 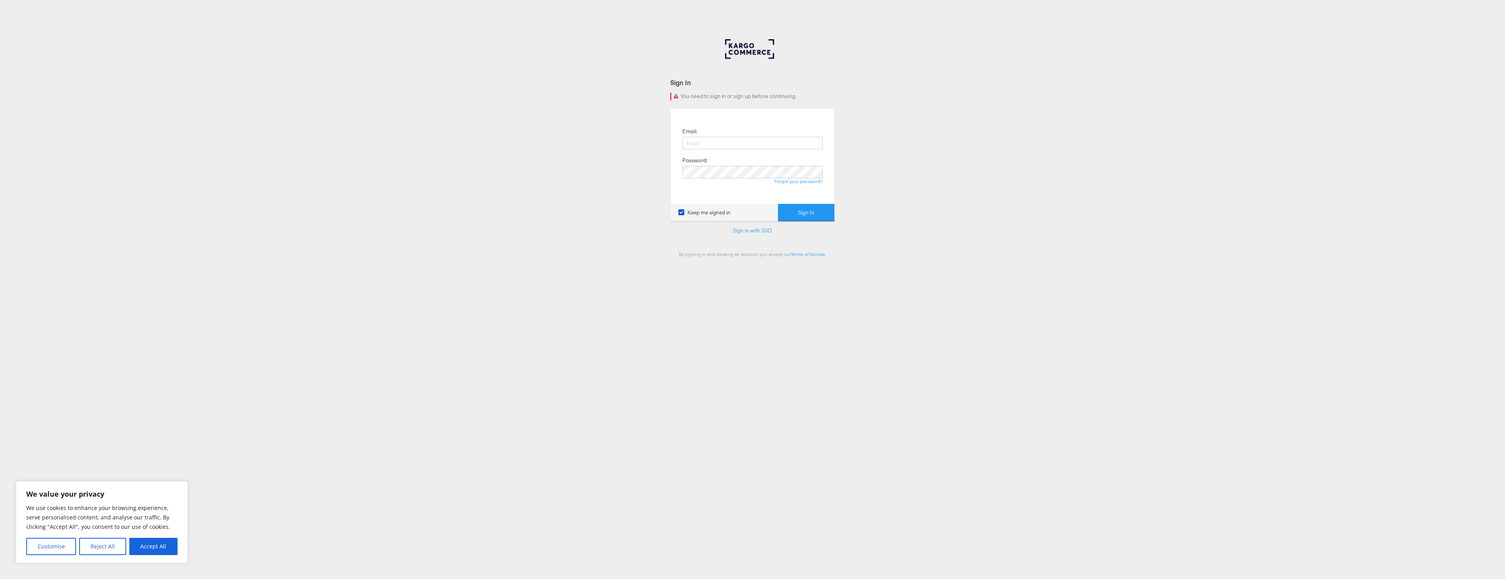 What do you see at coordinates (704, 212) in the screenshot?
I see `label: Keep me signed in` at bounding box center [704, 212].